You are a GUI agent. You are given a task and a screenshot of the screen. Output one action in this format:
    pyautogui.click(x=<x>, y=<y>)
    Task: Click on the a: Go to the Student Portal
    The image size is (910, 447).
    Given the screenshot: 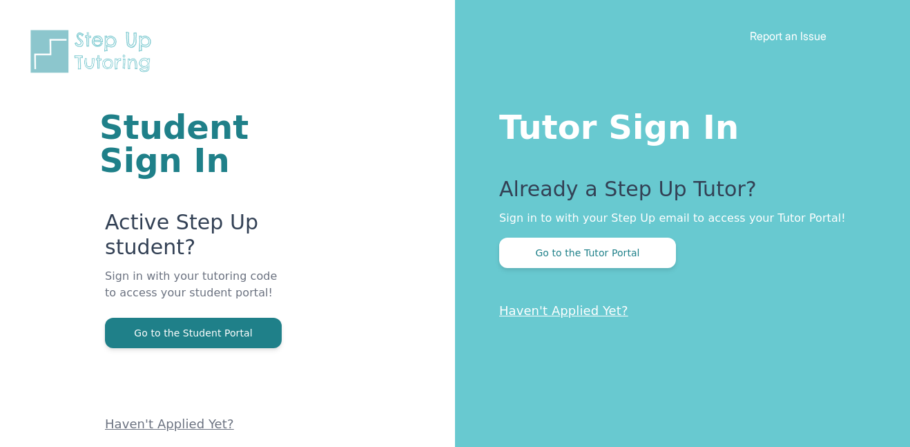 What is the action you would take?
    pyautogui.click(x=193, y=332)
    